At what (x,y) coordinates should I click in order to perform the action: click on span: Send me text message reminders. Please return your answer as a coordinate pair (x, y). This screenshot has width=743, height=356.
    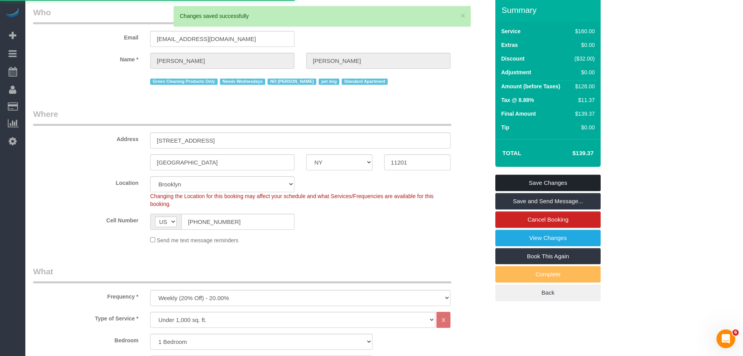
    Looking at the image, I should click on (197, 240).